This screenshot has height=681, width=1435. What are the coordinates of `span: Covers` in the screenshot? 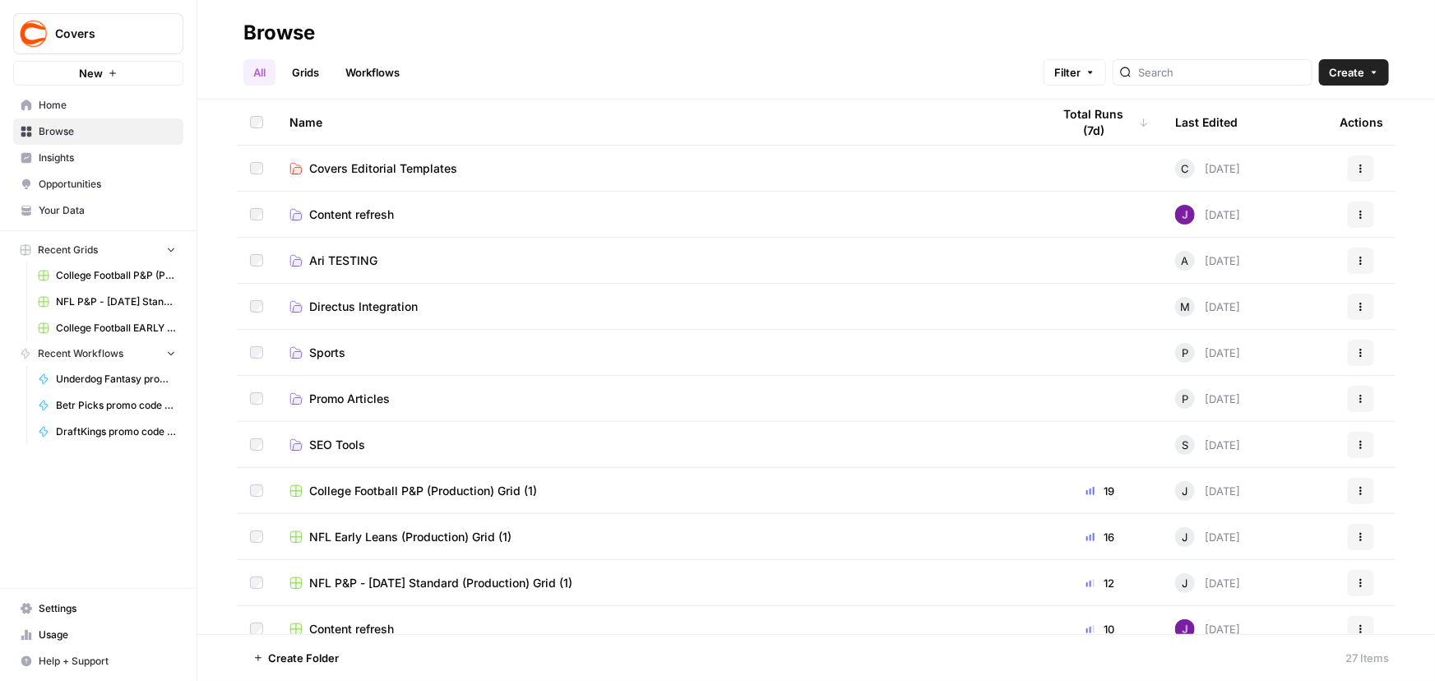 It's located at (104, 34).